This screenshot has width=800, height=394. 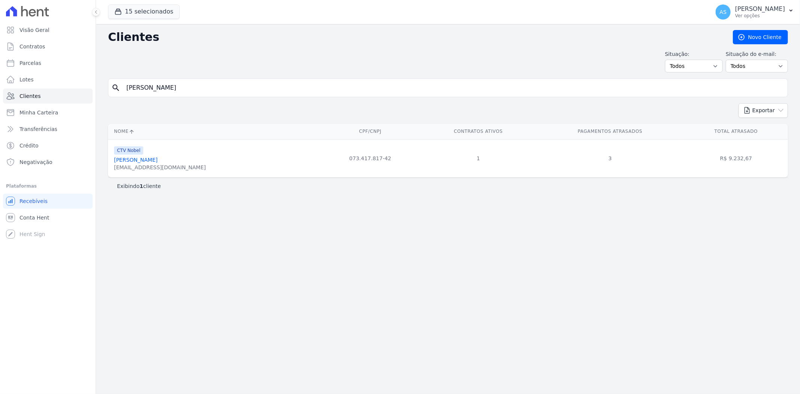 I want to click on th: Pagamentos Atrasados, so click(x=610, y=131).